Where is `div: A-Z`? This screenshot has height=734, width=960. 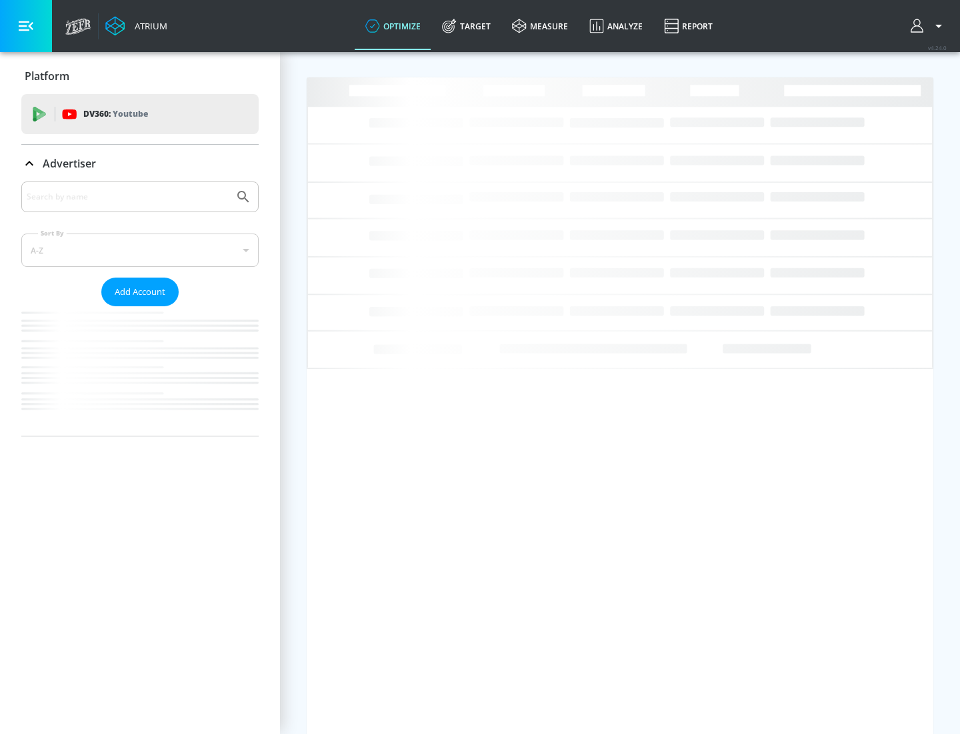
div: A-Z is located at coordinates (140, 250).